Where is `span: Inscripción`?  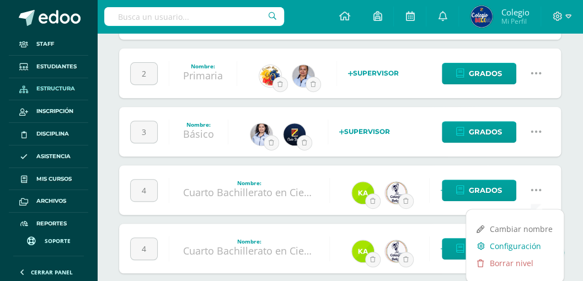
span: Inscripción is located at coordinates (55, 111).